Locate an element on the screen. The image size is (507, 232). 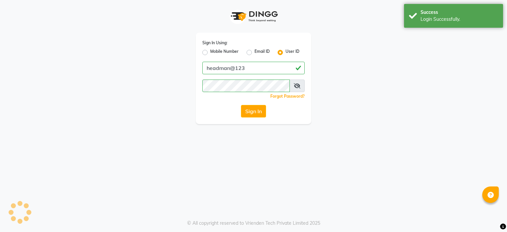
label: Mobile Number is located at coordinates (224, 52).